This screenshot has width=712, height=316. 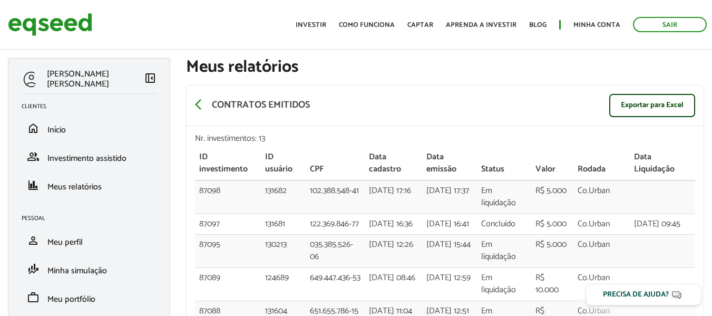 I want to click on th: ID investimento, so click(x=228, y=163).